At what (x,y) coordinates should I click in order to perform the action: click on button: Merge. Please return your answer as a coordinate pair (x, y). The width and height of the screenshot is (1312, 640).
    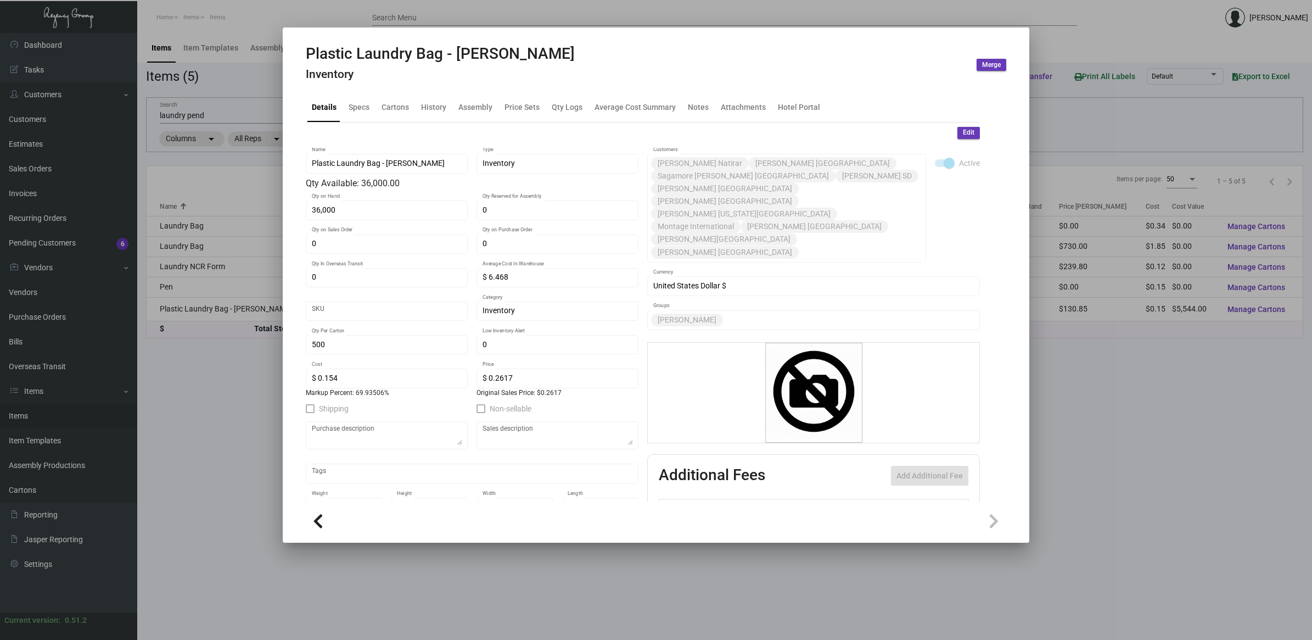
    Looking at the image, I should click on (992, 65).